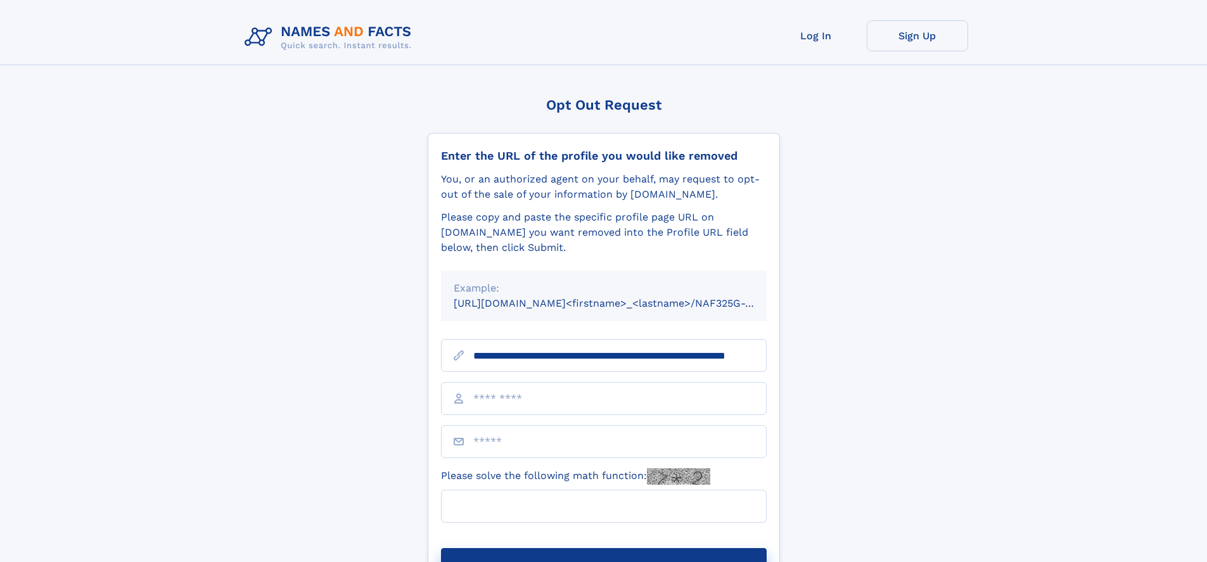 The width and height of the screenshot is (1207, 562). What do you see at coordinates (604, 156) in the screenshot?
I see `div: Enter the URL of the profile you would like removed` at bounding box center [604, 156].